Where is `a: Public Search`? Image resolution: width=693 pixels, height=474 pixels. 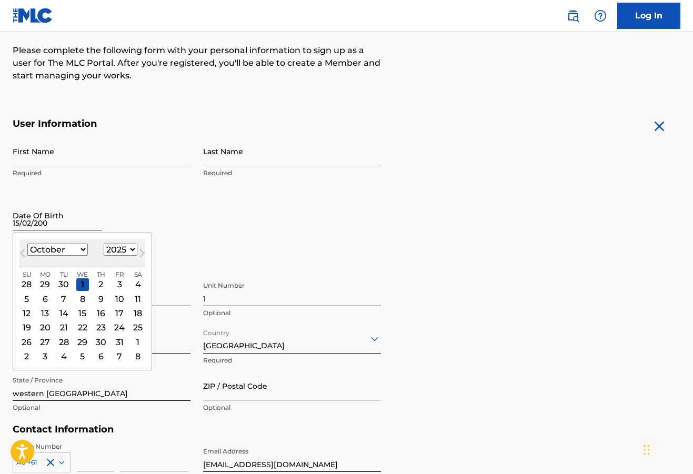 a: Public Search is located at coordinates (573, 16).